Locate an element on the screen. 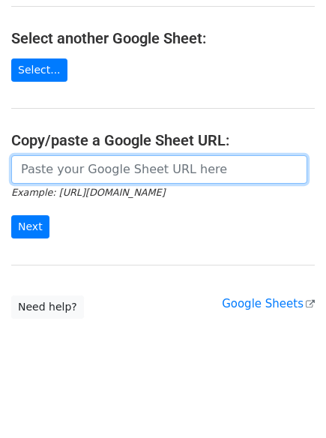 Image resolution: width=326 pixels, height=438 pixels. input: Next is located at coordinates (30, 226).